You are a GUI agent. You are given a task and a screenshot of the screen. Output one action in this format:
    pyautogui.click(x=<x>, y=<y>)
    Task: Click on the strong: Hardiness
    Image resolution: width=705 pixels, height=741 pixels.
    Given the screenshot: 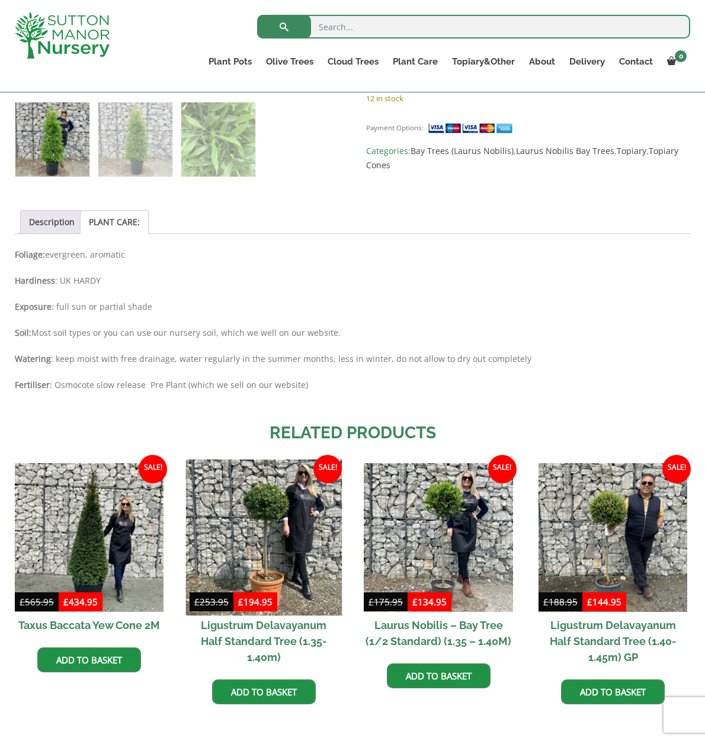 What is the action you would take?
    pyautogui.click(x=35, y=280)
    